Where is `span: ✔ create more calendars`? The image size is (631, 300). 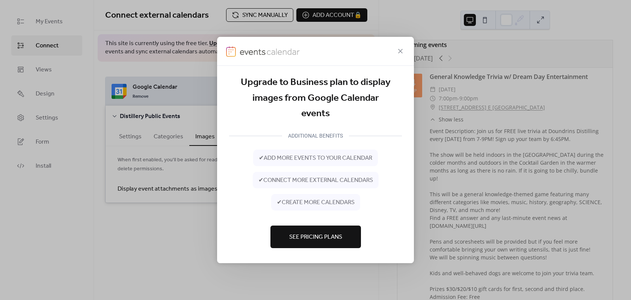
span: ✔ create more calendars is located at coordinates (315, 202).